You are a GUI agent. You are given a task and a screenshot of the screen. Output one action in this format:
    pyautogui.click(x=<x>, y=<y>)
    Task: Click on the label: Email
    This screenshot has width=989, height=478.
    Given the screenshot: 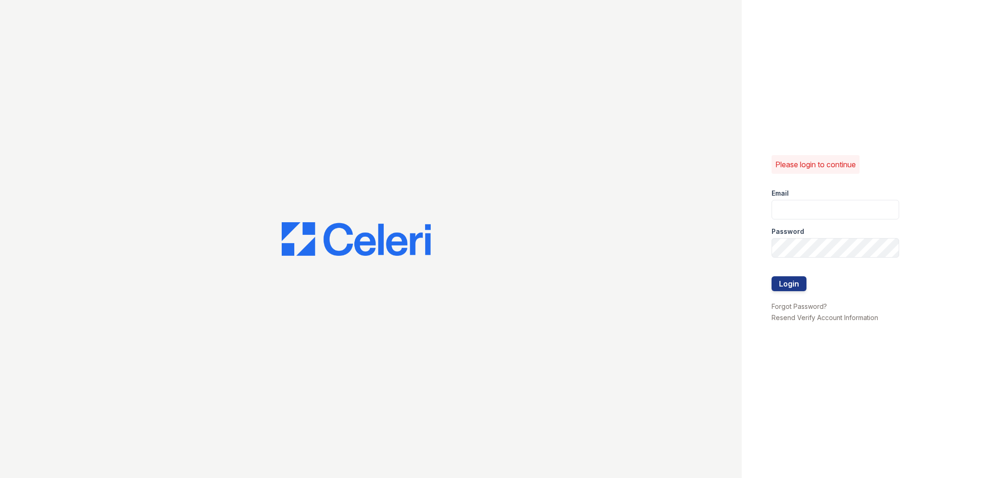 What is the action you would take?
    pyautogui.click(x=780, y=193)
    